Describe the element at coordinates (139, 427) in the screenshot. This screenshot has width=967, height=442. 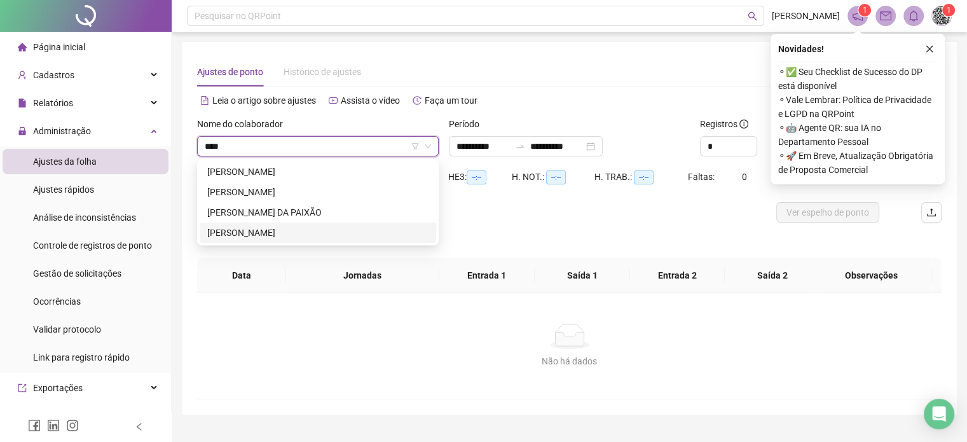
I see `span: left` at that location.